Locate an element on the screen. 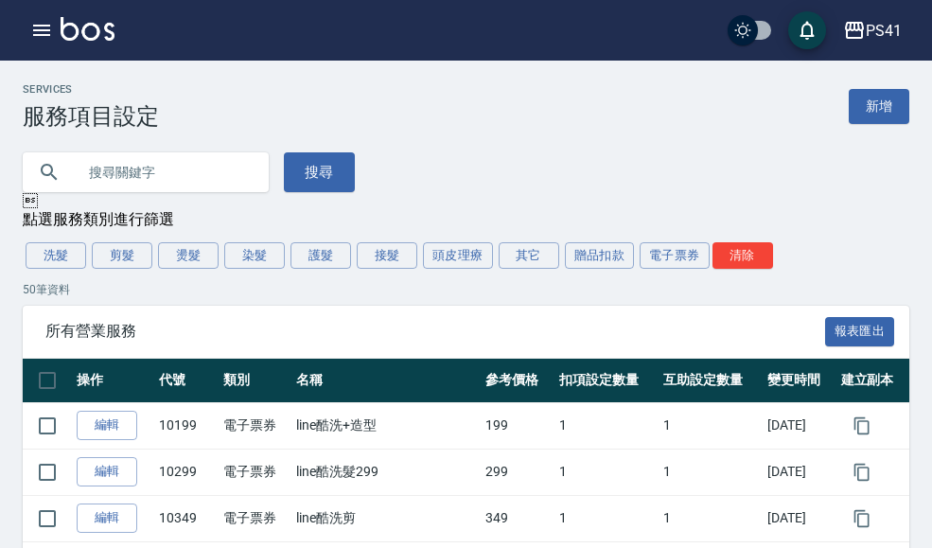  button: 燙髮 is located at coordinates (188, 255).